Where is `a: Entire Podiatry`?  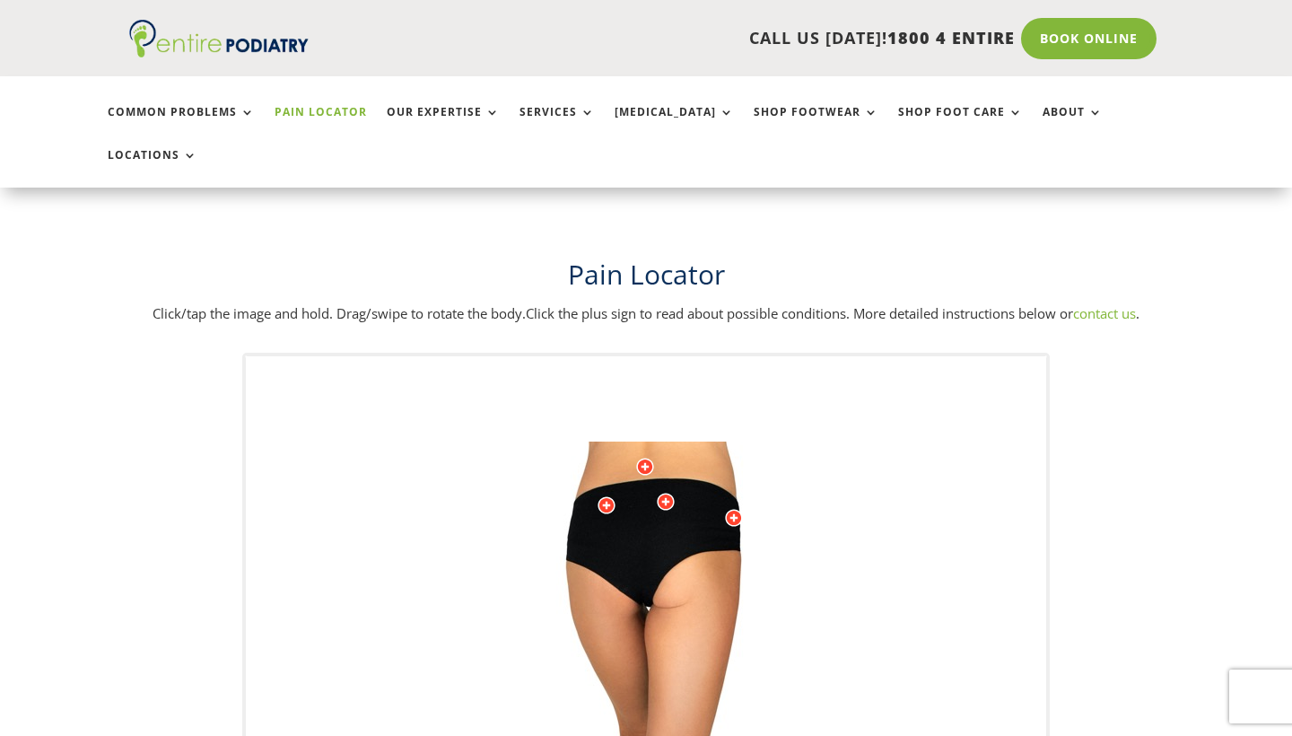 a: Entire Podiatry is located at coordinates (219, 52).